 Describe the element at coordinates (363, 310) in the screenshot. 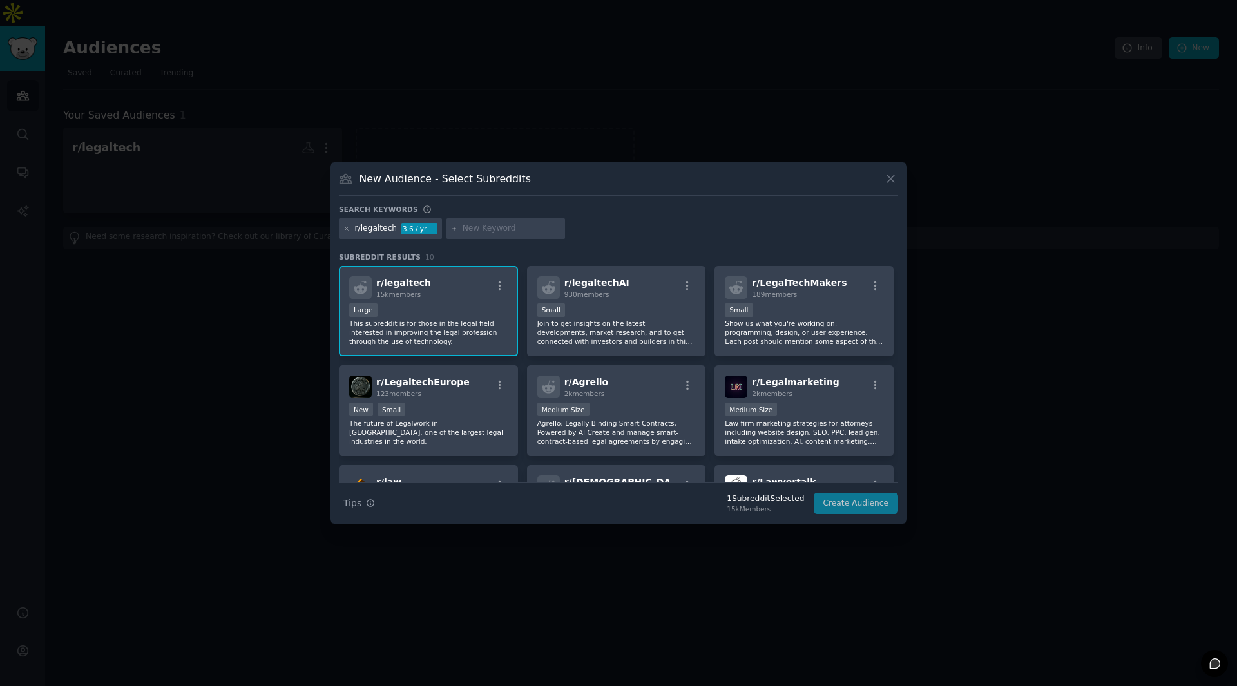

I see `div: Large` at that location.